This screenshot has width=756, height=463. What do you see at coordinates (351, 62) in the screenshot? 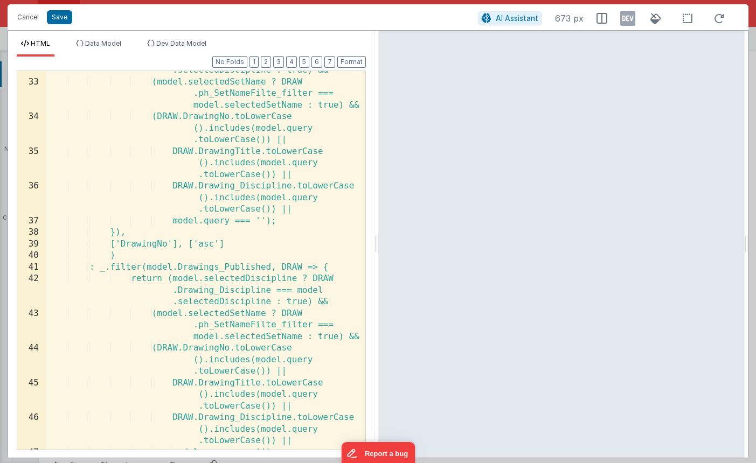
I see `button: Format` at bounding box center [351, 62].